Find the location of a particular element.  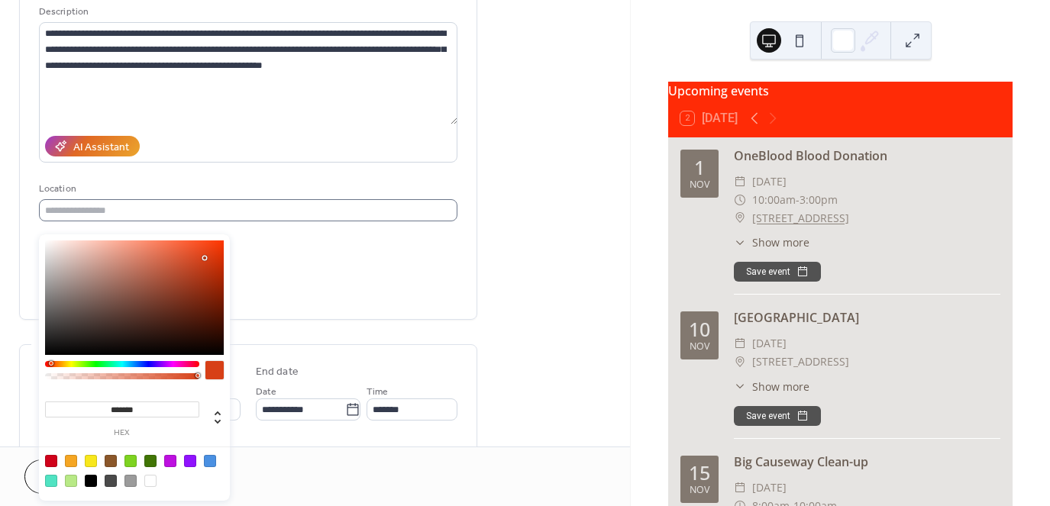

label: hex is located at coordinates (122, 433).